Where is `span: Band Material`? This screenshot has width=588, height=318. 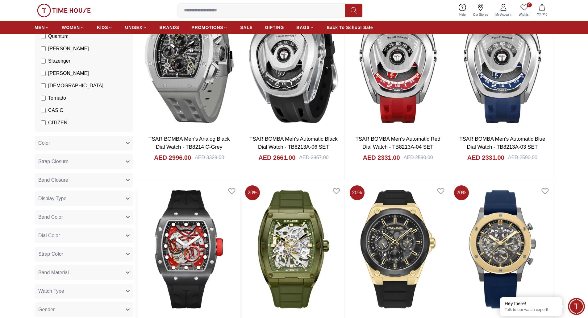
span: Band Material is located at coordinates (53, 273).